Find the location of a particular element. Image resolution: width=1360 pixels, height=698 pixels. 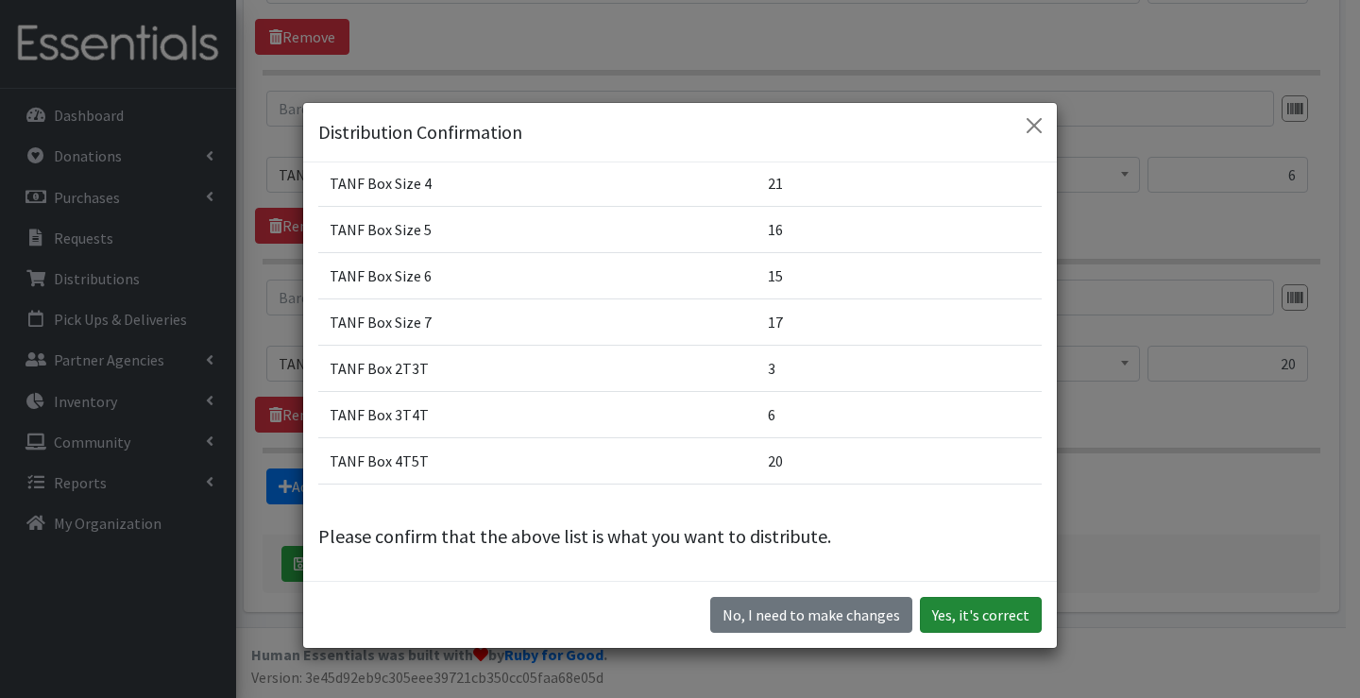

td: TANF Box Size 6 is located at coordinates (537, 275).